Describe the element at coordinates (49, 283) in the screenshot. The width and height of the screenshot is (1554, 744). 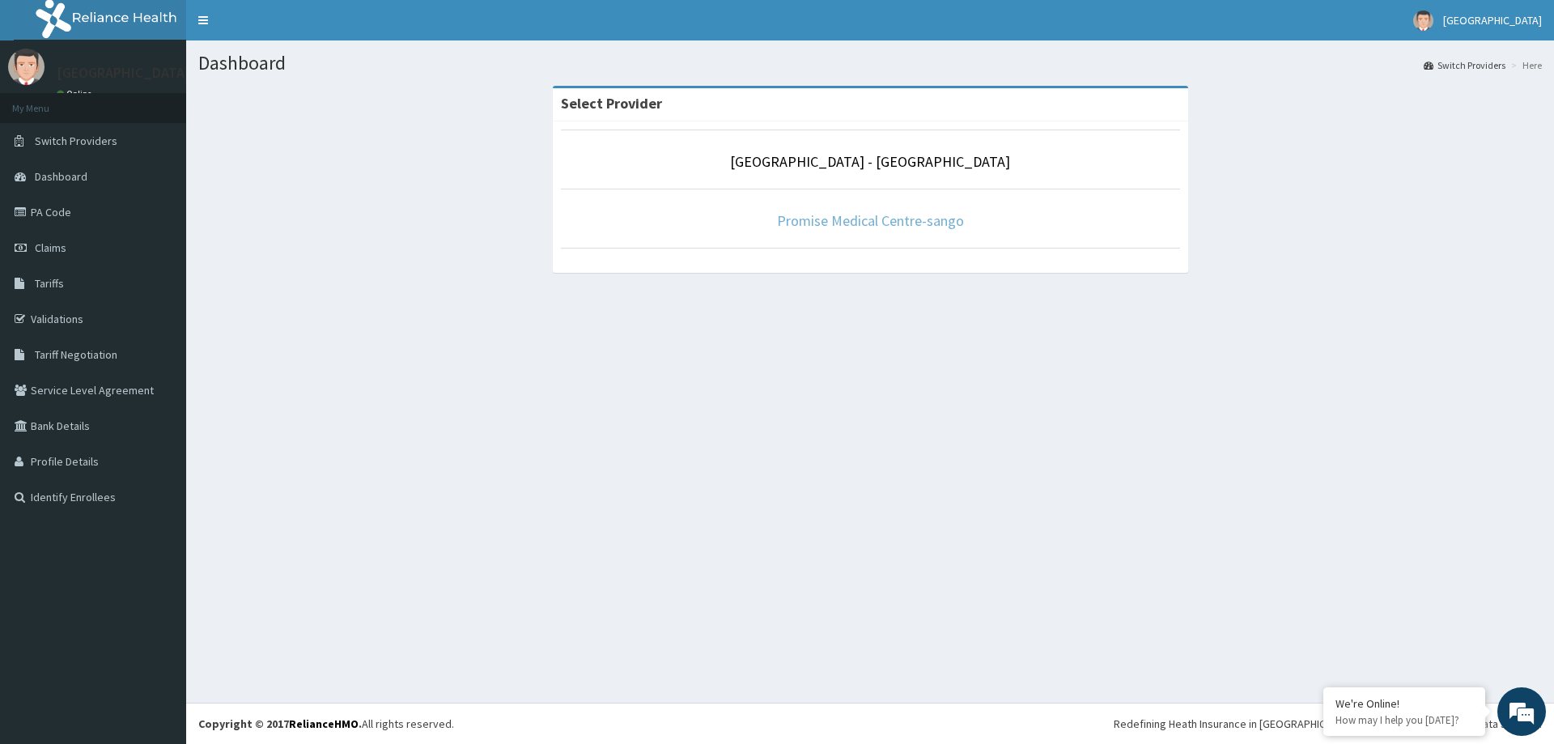
I see `span: Tariffs` at that location.